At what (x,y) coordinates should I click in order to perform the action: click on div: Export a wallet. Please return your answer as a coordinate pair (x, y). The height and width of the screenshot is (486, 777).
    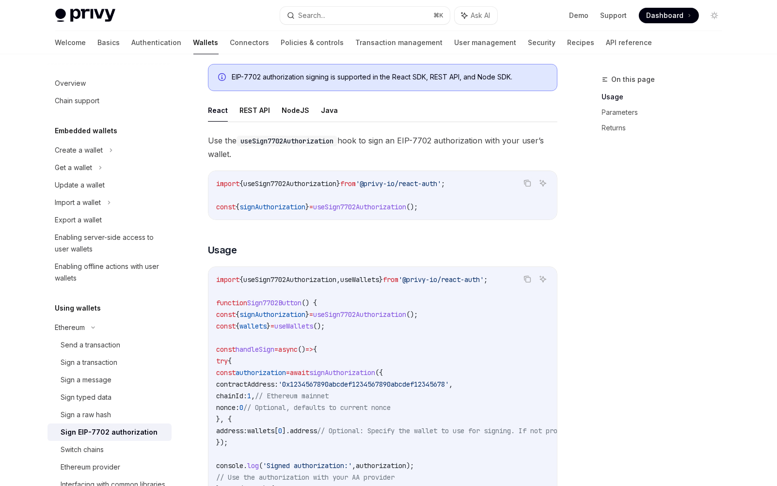
    Looking at the image, I should click on (79, 220).